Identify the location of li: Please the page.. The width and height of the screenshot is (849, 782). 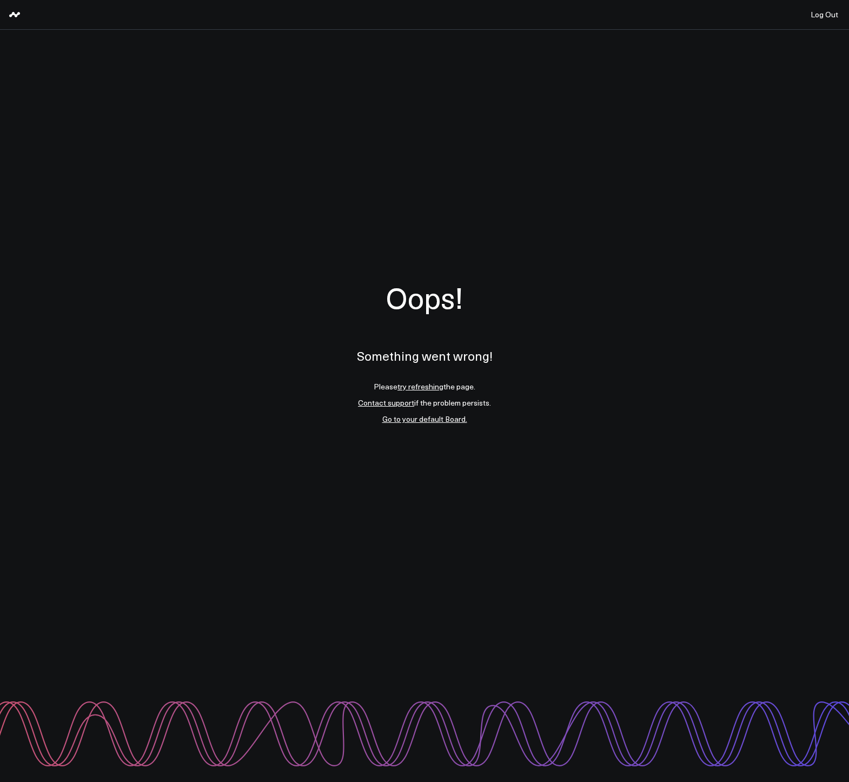
(425, 387).